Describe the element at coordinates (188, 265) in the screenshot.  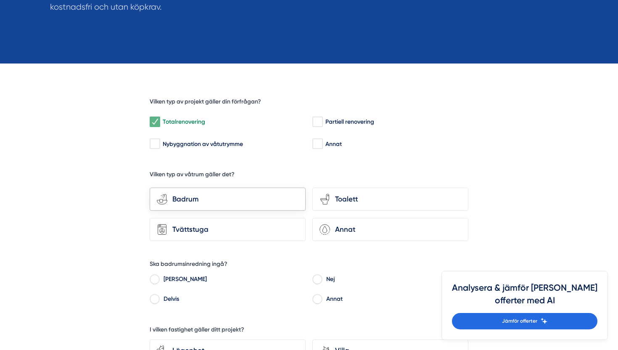
I see `h5: Ska badrumsinredning ingå?` at that location.